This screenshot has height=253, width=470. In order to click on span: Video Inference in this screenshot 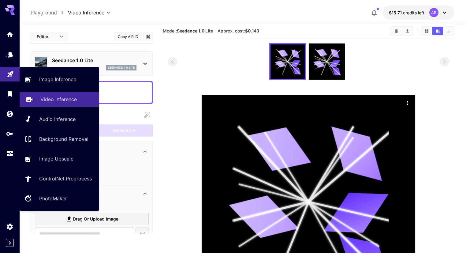, I will do `click(86, 13)`.